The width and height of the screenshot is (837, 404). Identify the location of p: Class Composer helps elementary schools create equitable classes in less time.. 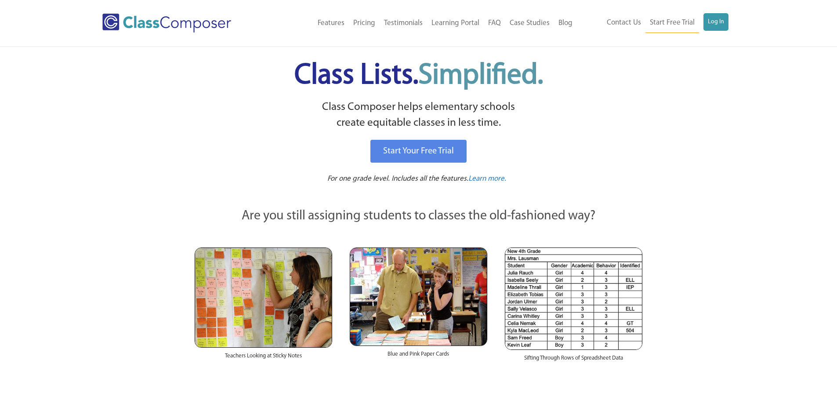
(419, 115).